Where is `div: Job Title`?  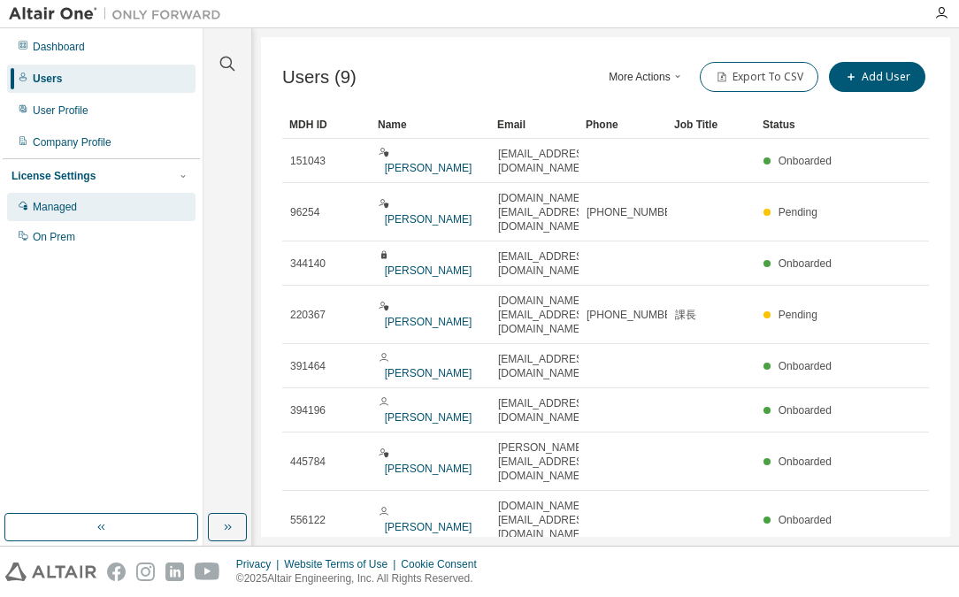 div: Job Title is located at coordinates (711, 125).